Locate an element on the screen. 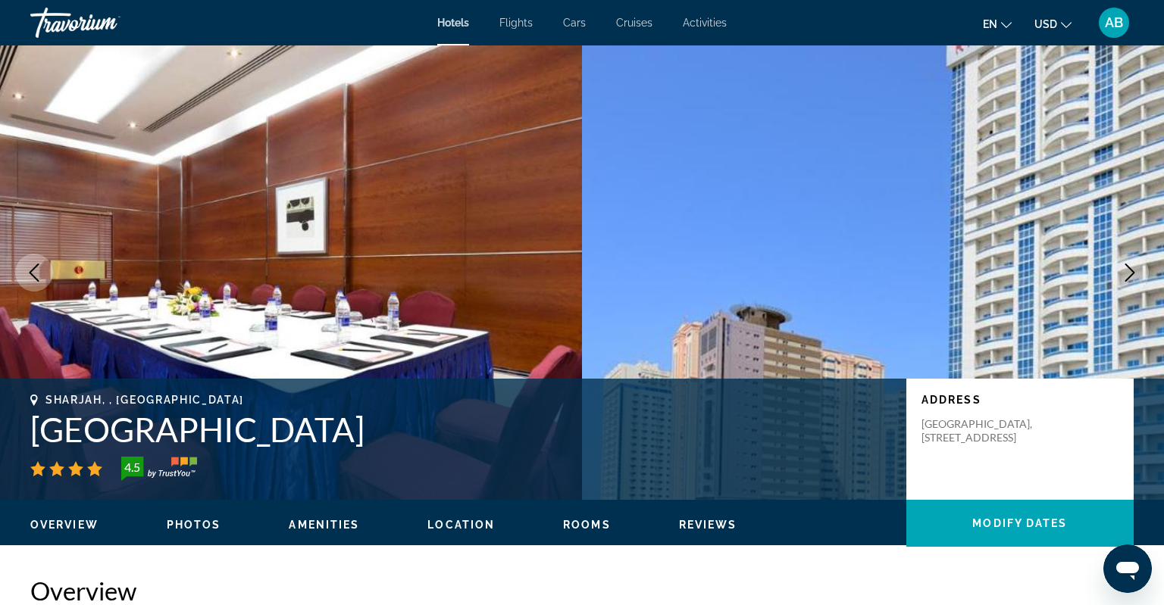 The width and height of the screenshot is (1164, 605). span: AB is located at coordinates (1114, 23).